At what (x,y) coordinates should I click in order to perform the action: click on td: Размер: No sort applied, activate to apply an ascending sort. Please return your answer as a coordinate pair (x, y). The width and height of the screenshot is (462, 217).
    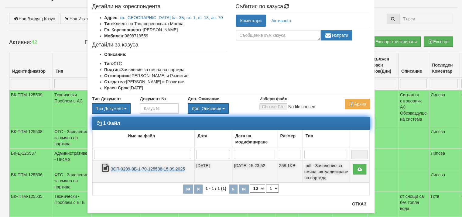
    Looking at the image, I should click on (290, 139).